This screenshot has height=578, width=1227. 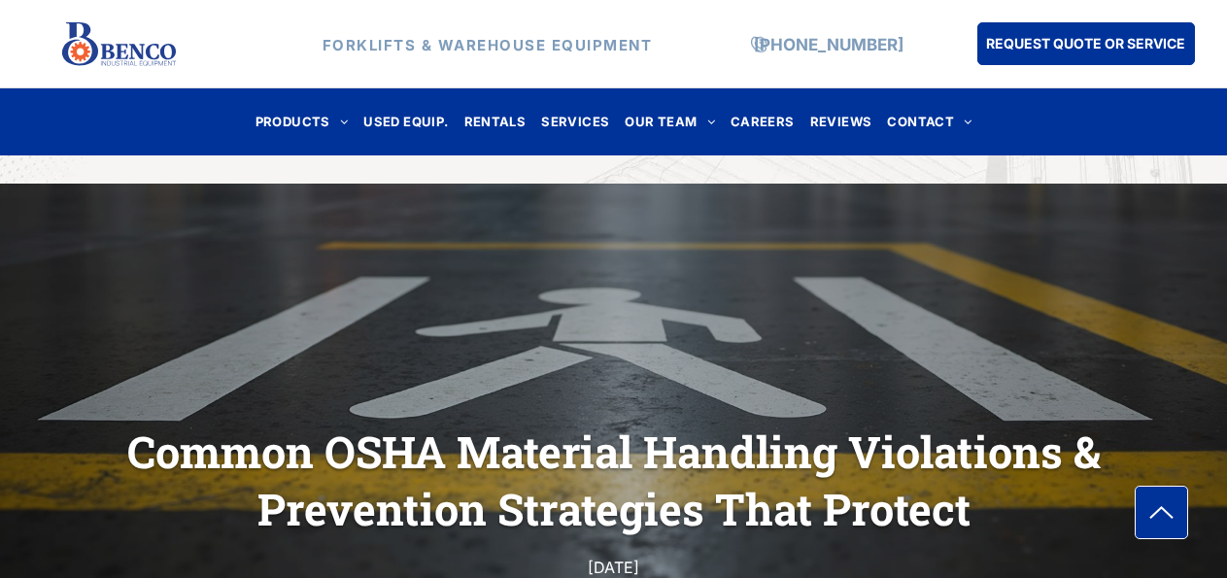 I want to click on a: CONTACT, so click(x=929, y=121).